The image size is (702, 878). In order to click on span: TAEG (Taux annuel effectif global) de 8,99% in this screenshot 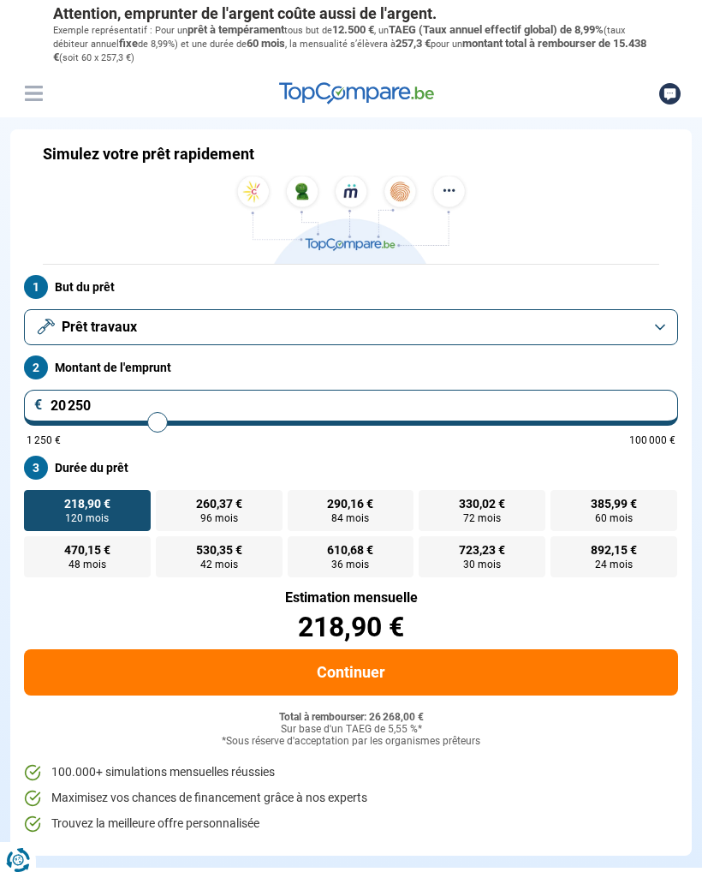, I will do `click(496, 29)`.